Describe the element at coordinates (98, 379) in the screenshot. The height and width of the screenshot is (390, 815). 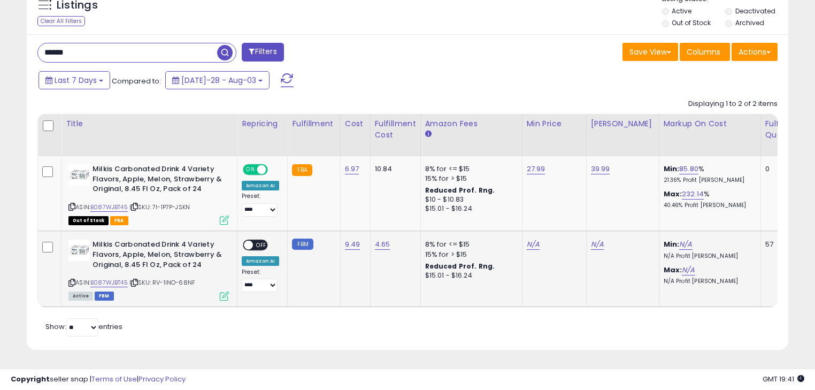
I see `div: seller snap | |` at that location.